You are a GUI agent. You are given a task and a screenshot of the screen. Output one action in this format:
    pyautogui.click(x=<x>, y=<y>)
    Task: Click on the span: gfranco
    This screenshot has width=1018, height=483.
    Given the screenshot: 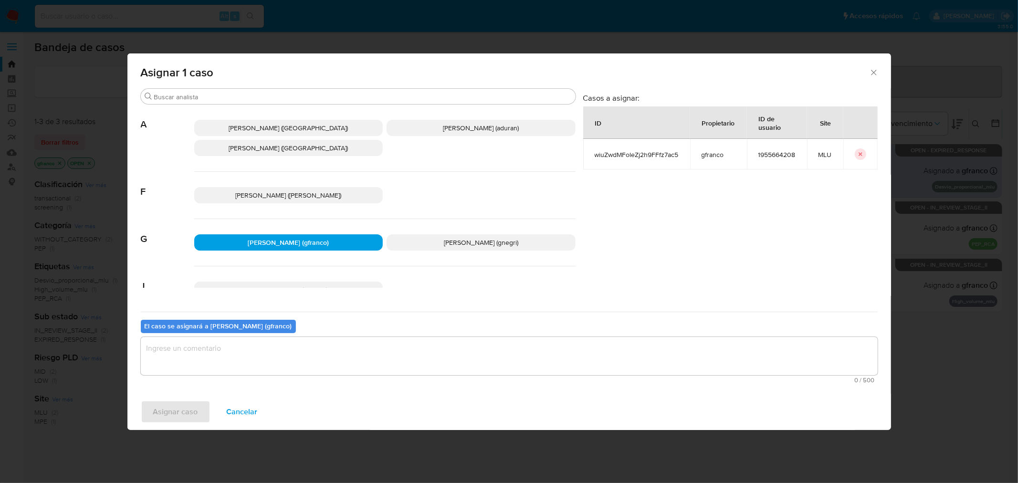 What is the action you would take?
    pyautogui.click(x=718, y=155)
    